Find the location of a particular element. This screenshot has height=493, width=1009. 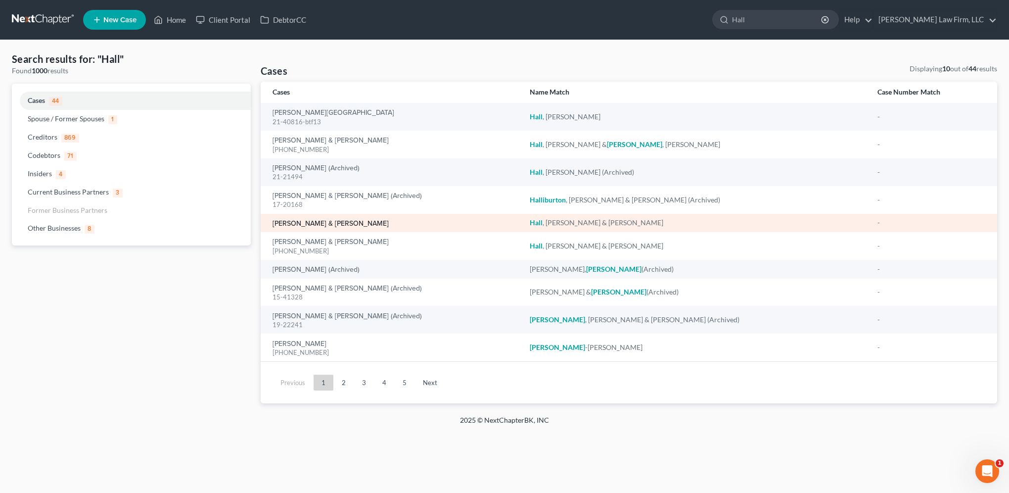

strong: 44 is located at coordinates (973, 68).